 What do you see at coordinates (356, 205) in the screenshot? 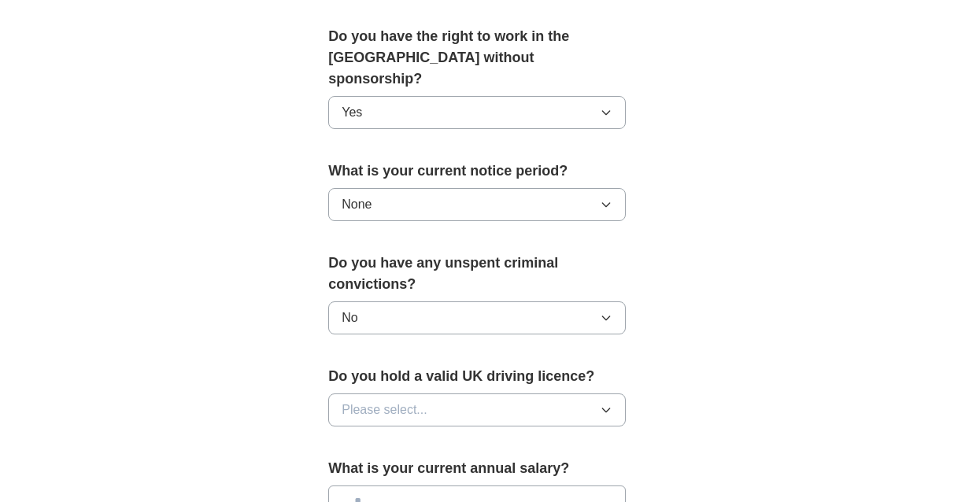
I see `span: None` at bounding box center [356, 205].